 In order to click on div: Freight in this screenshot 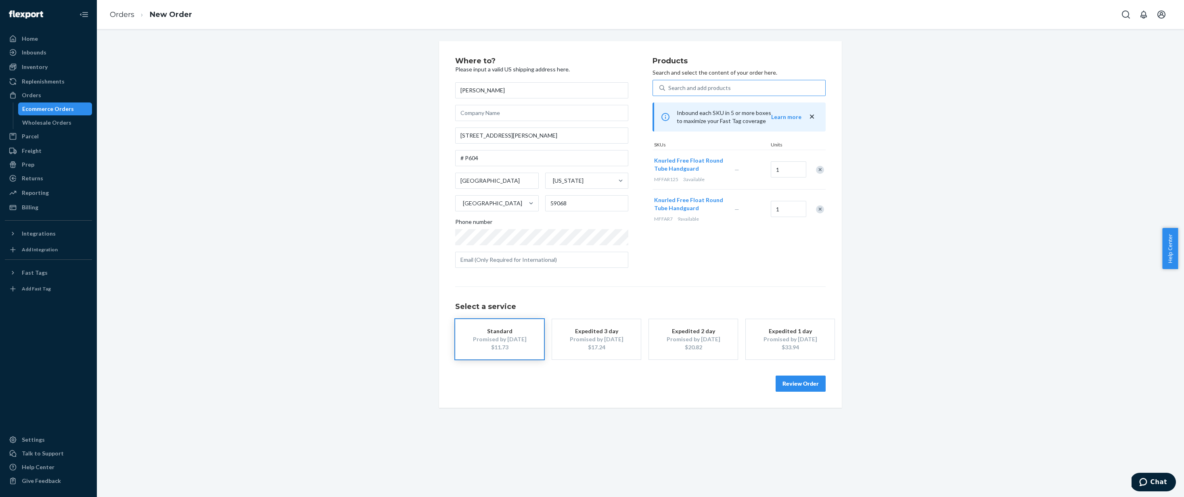, I will do `click(31, 151)`.